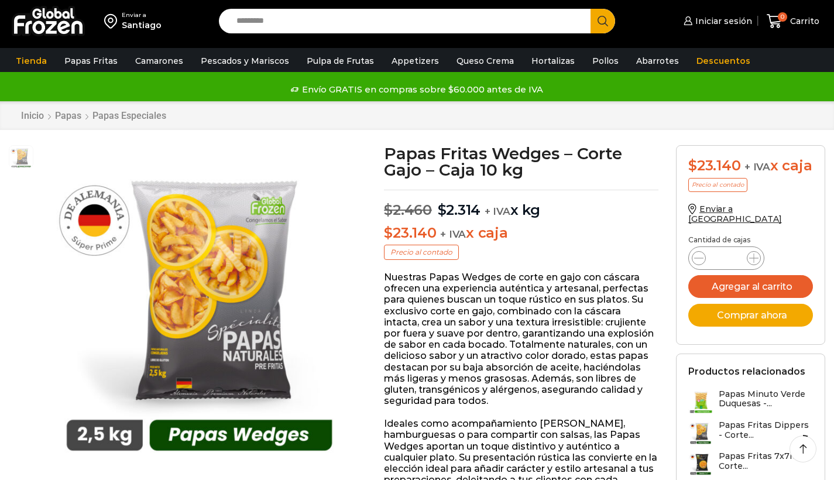 The height and width of the screenshot is (480, 834). Describe the element at coordinates (245, 61) in the screenshot. I see `a: Pescados y Mariscos` at that location.